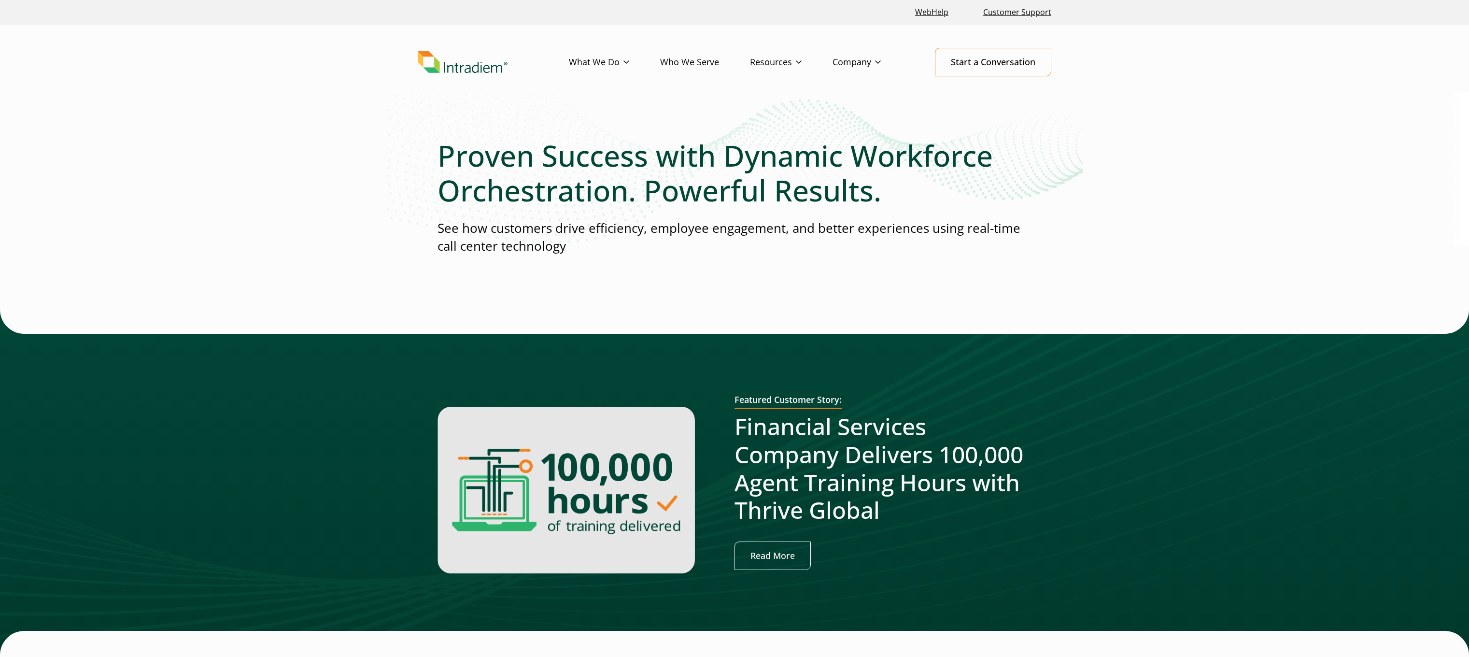 This screenshot has height=657, width=1469. What do you see at coordinates (932, 12) in the screenshot?
I see `a: Link opens in a new window` at bounding box center [932, 12].